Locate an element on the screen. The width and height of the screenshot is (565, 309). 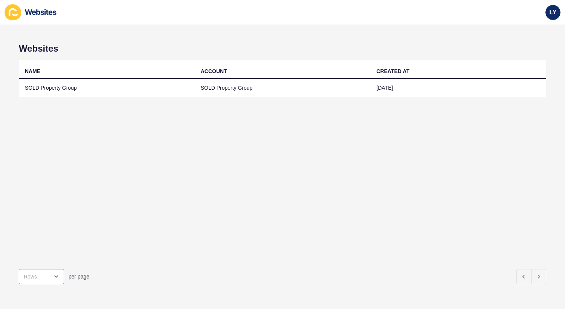
div: CREATED AT is located at coordinates (393, 71).